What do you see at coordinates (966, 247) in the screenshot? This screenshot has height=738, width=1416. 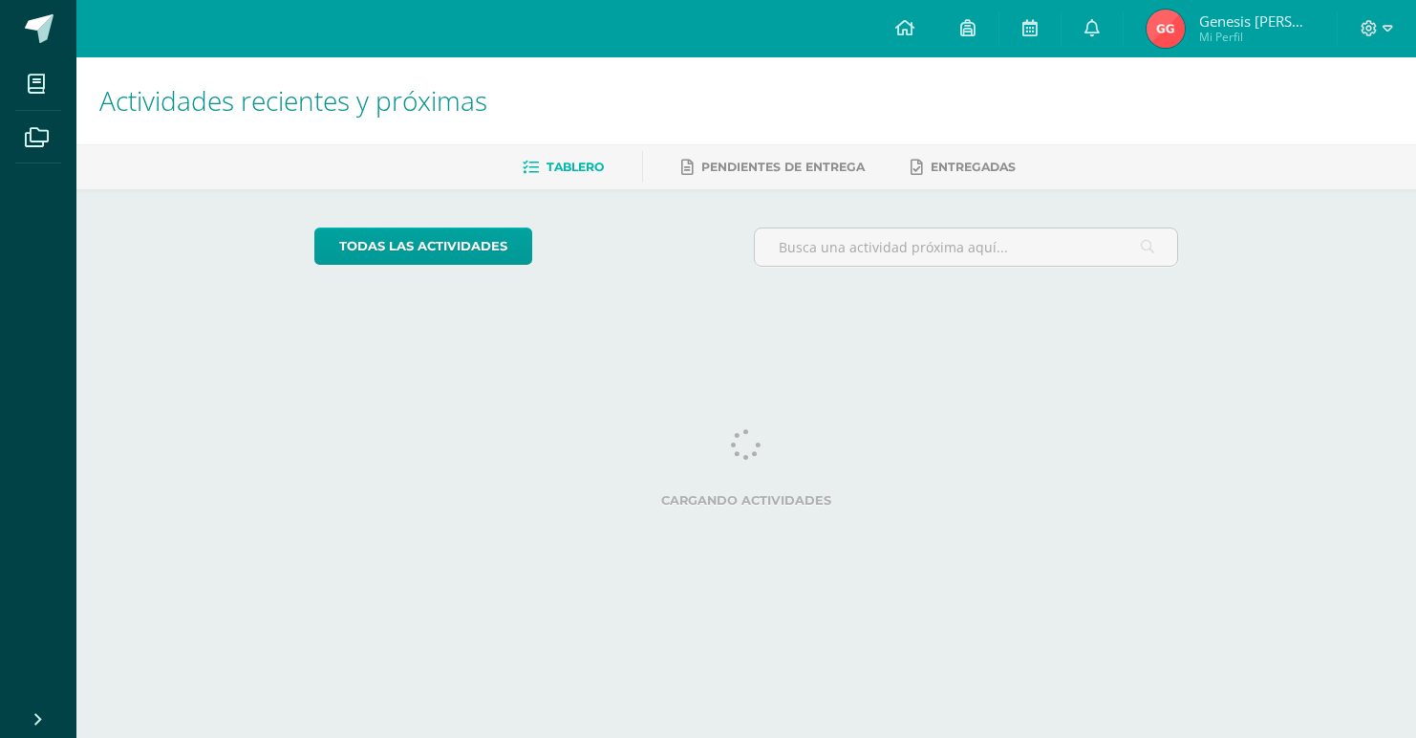 I see `input: Busca una actividad próxima aquí...` at bounding box center [966, 247].